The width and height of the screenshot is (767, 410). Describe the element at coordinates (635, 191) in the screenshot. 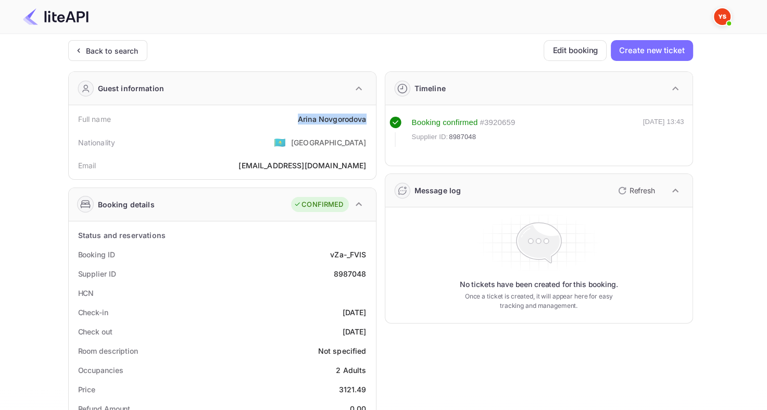

I see `button: Refresh` at that location.